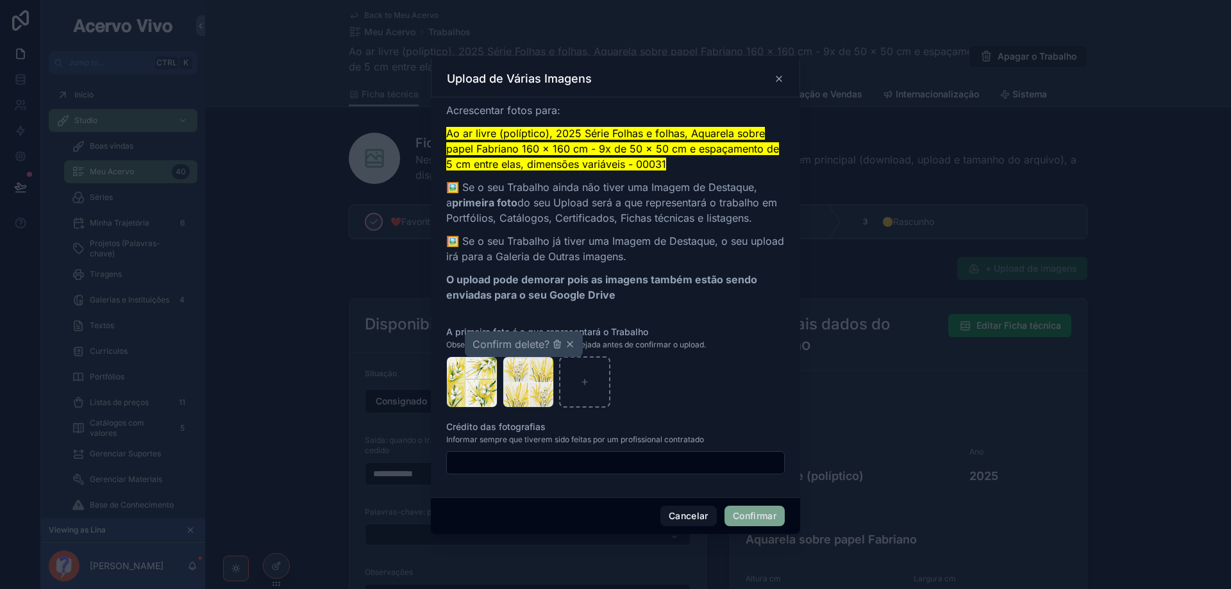 This screenshot has height=589, width=1231. What do you see at coordinates (615, 110) in the screenshot?
I see `p: Acrescentar fotos para:` at bounding box center [615, 110].